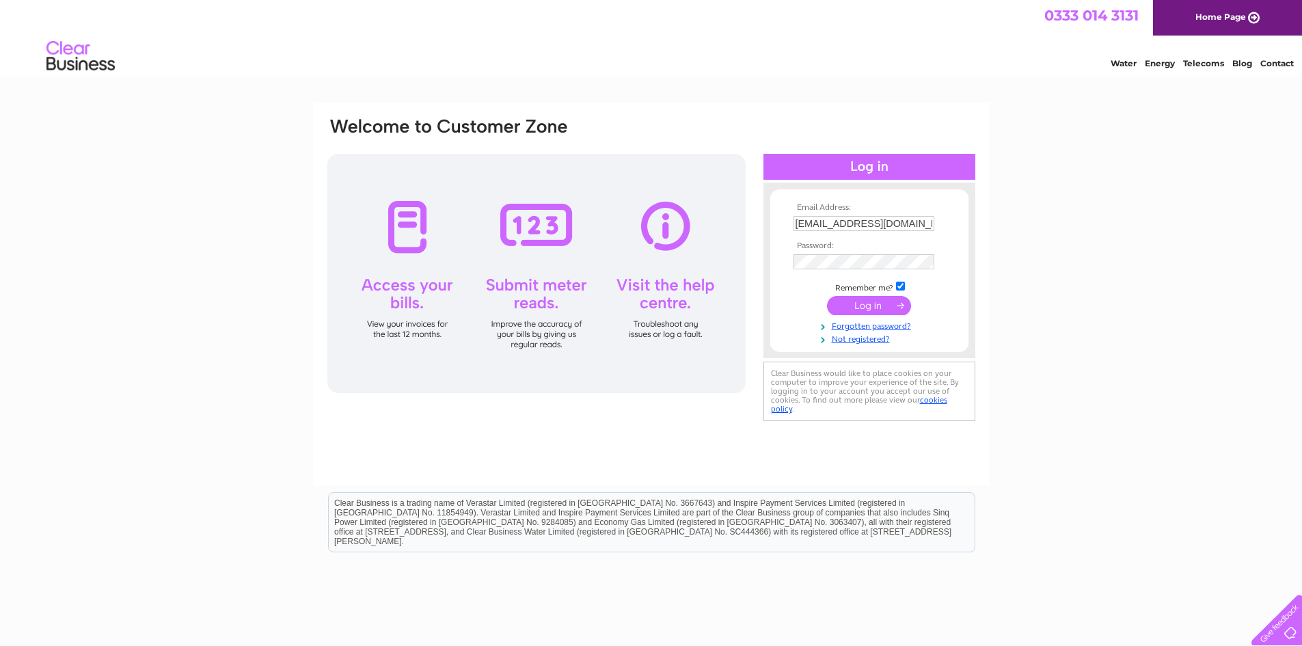 This screenshot has height=646, width=1302. Describe the element at coordinates (871, 338) in the screenshot. I see `a: Not registered?` at that location.